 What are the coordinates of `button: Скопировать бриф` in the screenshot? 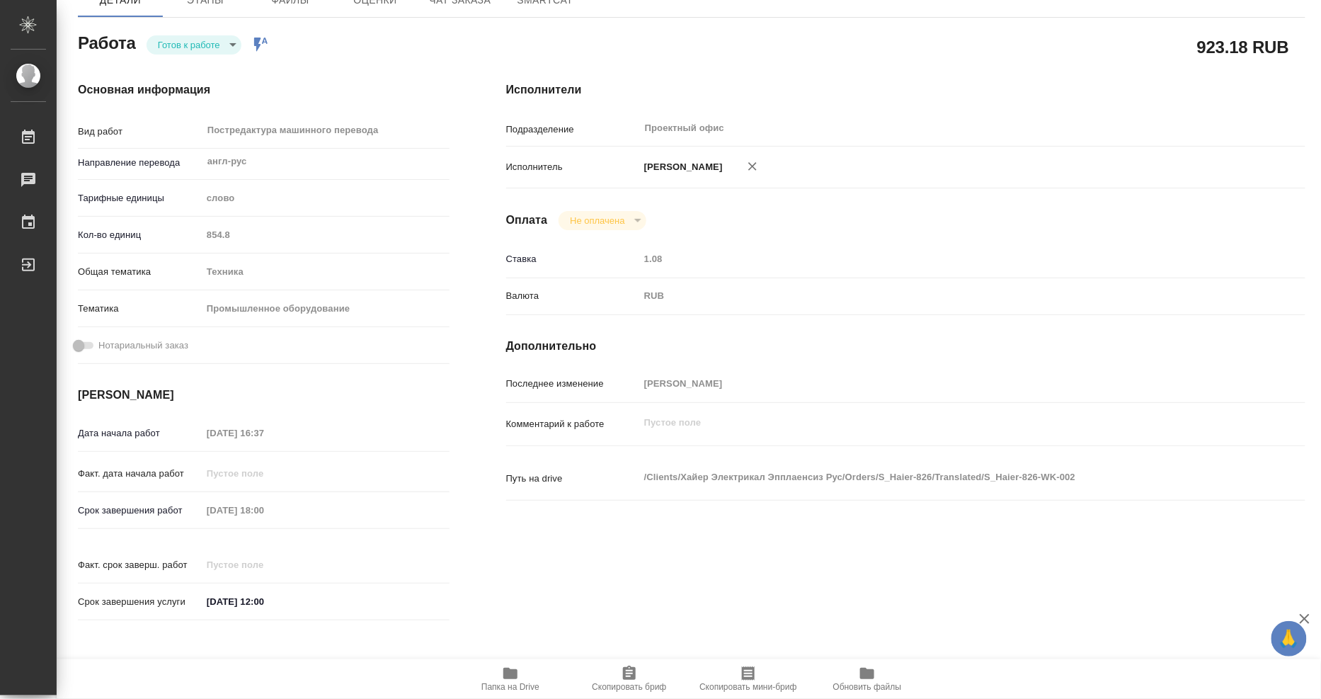 It's located at (629, 679).